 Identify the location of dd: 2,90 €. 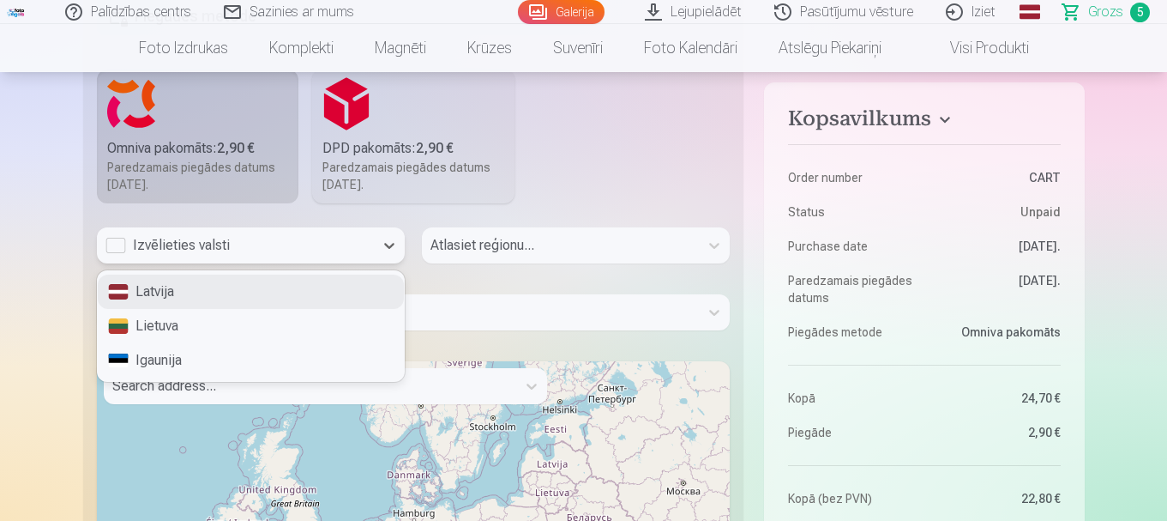
(997, 432).